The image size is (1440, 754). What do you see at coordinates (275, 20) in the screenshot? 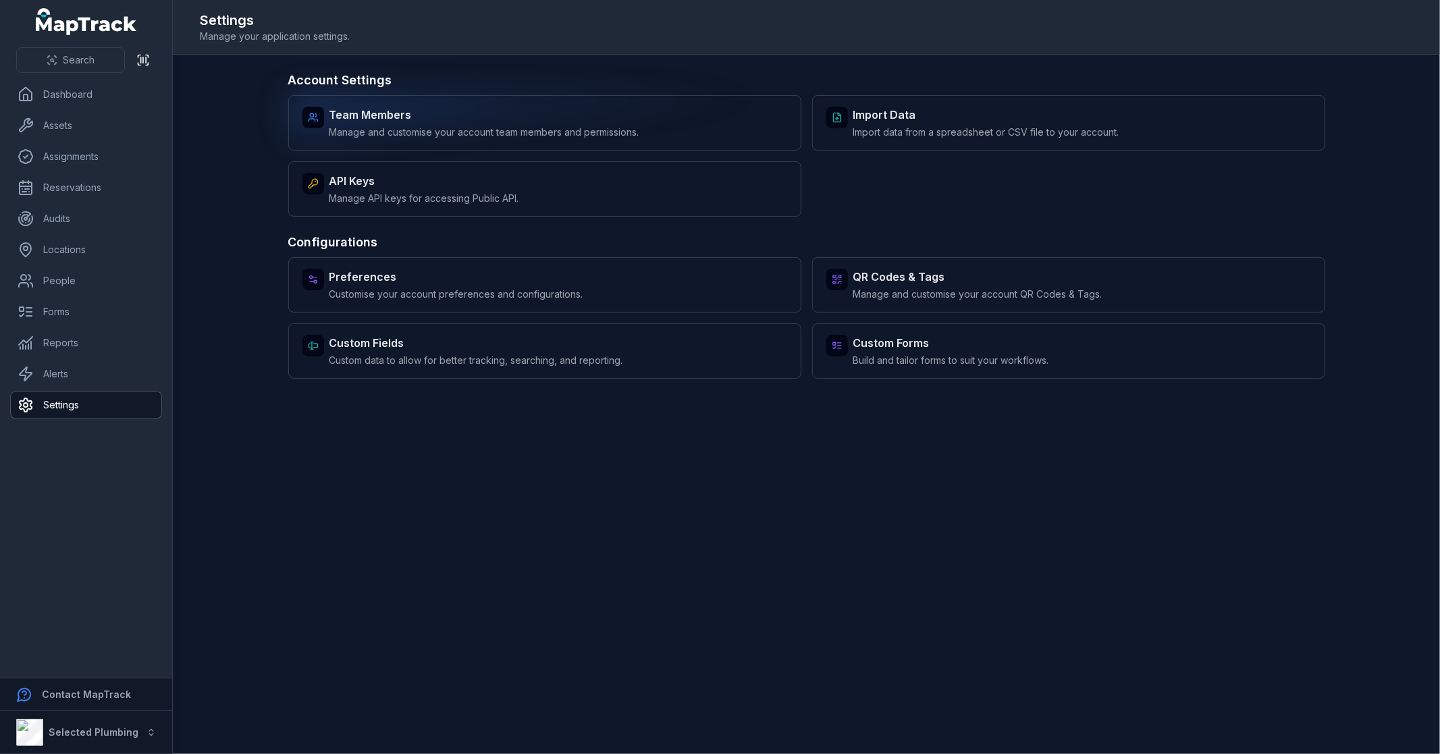
I see `h2: Settings` at bounding box center [275, 20].